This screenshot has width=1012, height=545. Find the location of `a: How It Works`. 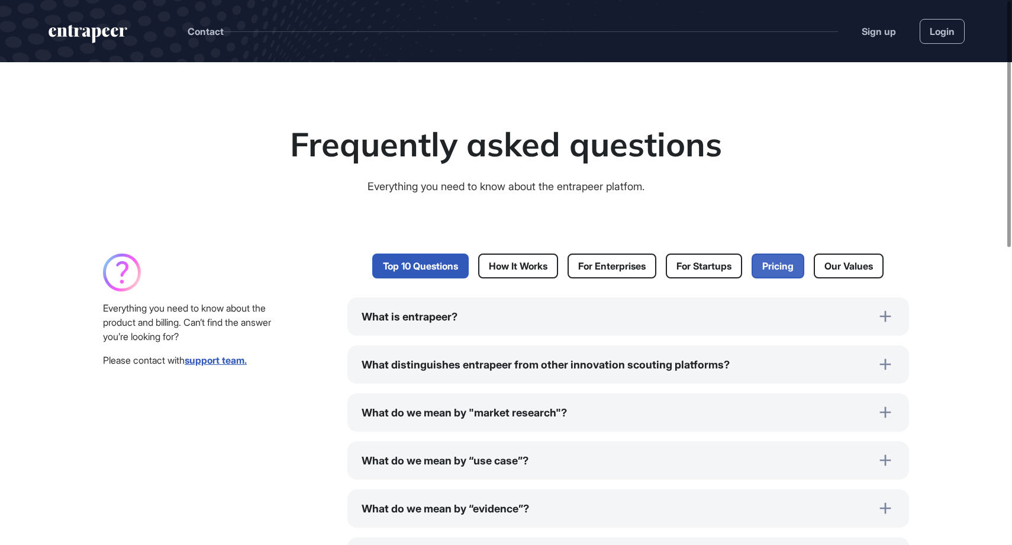

a: How It Works is located at coordinates (518, 266).